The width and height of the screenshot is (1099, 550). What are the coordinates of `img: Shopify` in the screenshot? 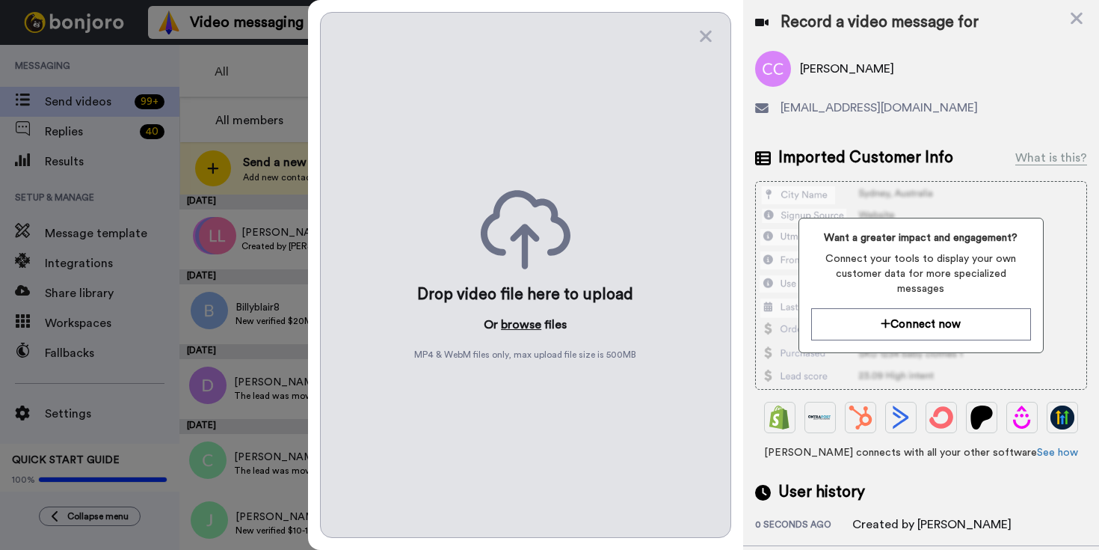 It's located at (780, 417).